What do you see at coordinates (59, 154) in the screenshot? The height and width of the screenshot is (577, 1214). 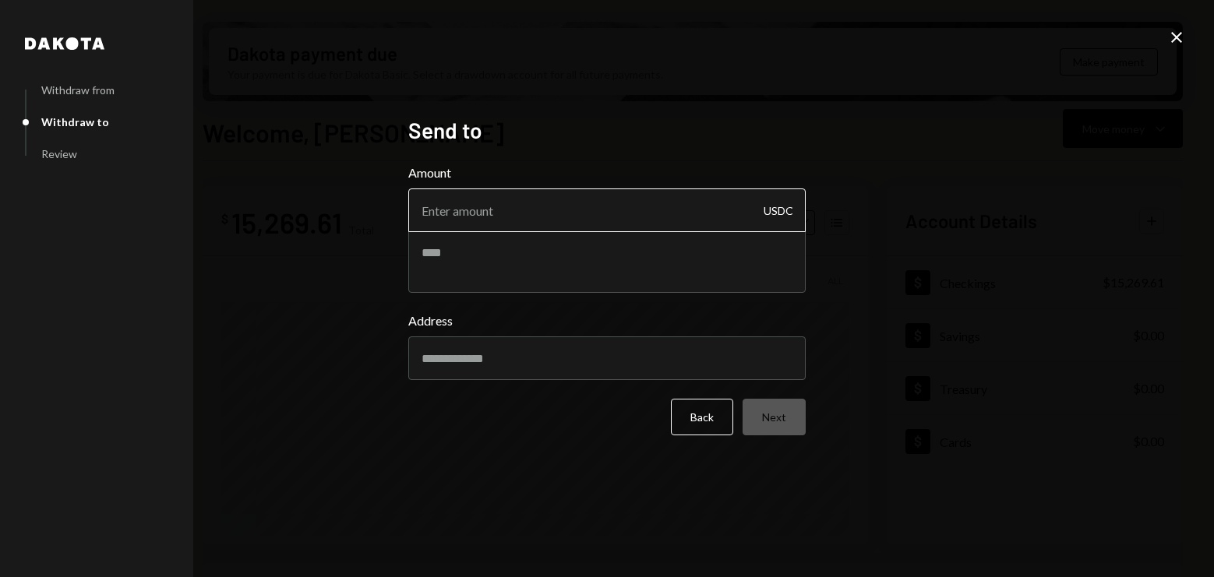 I see `div: Review` at bounding box center [59, 154].